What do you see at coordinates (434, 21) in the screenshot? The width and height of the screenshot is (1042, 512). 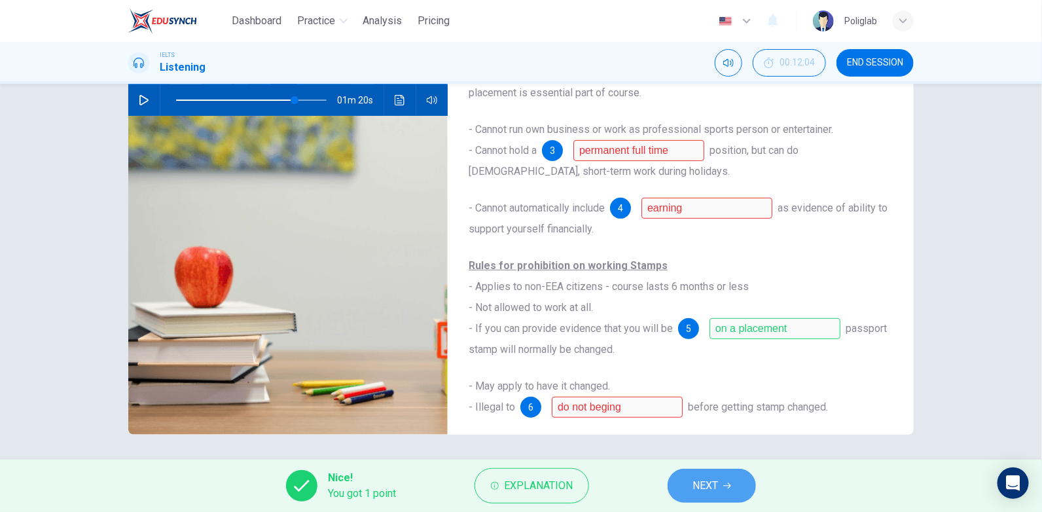 I see `button: Pricing` at bounding box center [434, 21].